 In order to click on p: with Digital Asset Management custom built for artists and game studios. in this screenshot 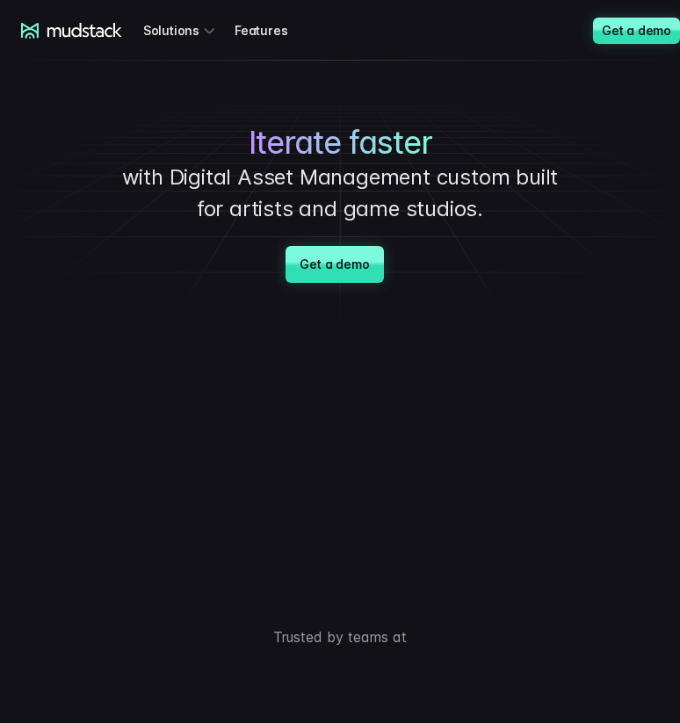, I will do `click(339, 193)`.